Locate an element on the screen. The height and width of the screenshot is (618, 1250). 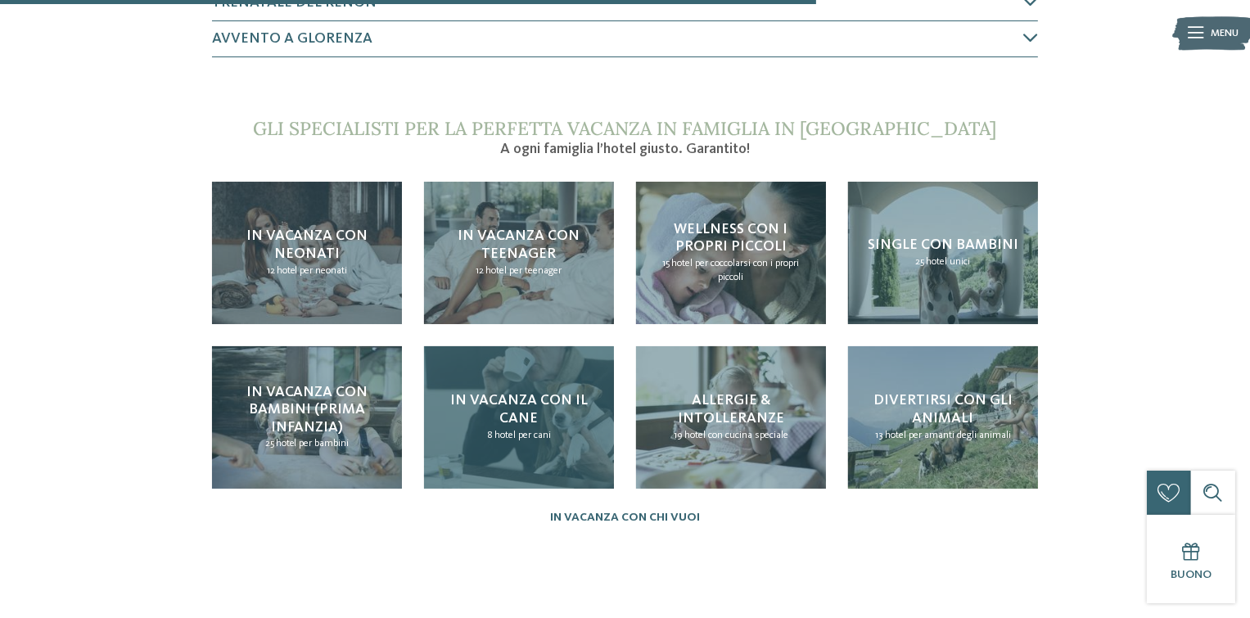
a: Mercatini di Natale in Alto Adige: magia pura In vacanza con neonati 12 hotel per neonati is located at coordinates (307, 253).